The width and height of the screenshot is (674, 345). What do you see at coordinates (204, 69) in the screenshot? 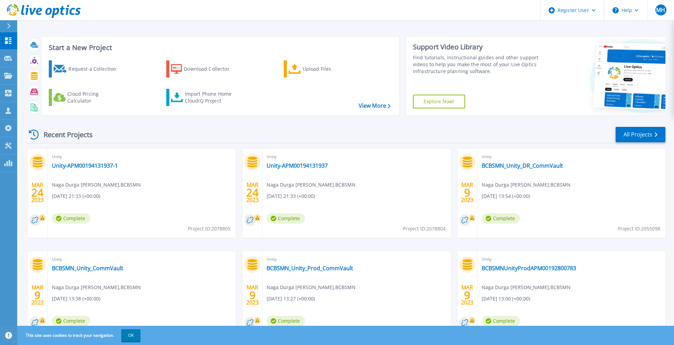
I see `a: Download Collector` at bounding box center [204, 69].